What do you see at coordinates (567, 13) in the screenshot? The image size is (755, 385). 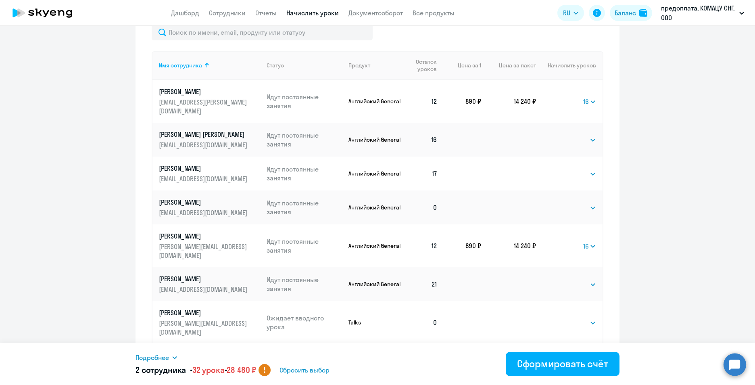 I see `span: RU` at bounding box center [567, 13].